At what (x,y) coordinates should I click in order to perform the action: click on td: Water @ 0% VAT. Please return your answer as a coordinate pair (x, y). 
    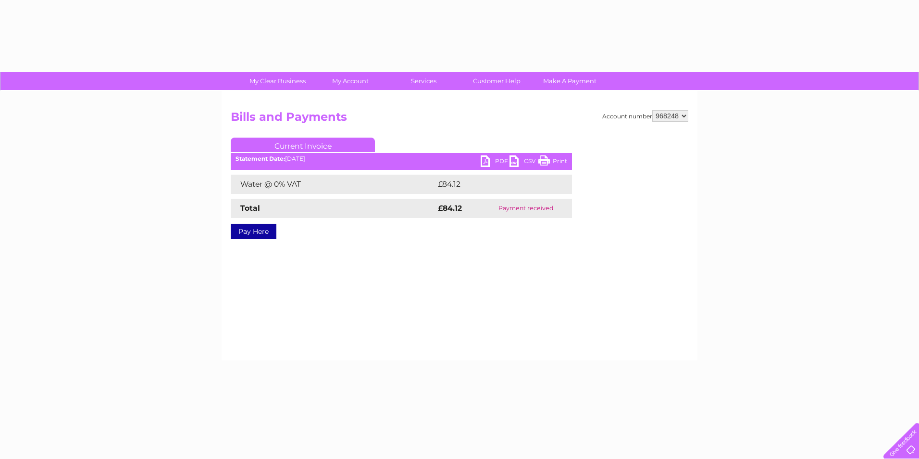
    Looking at the image, I should click on (333, 184).